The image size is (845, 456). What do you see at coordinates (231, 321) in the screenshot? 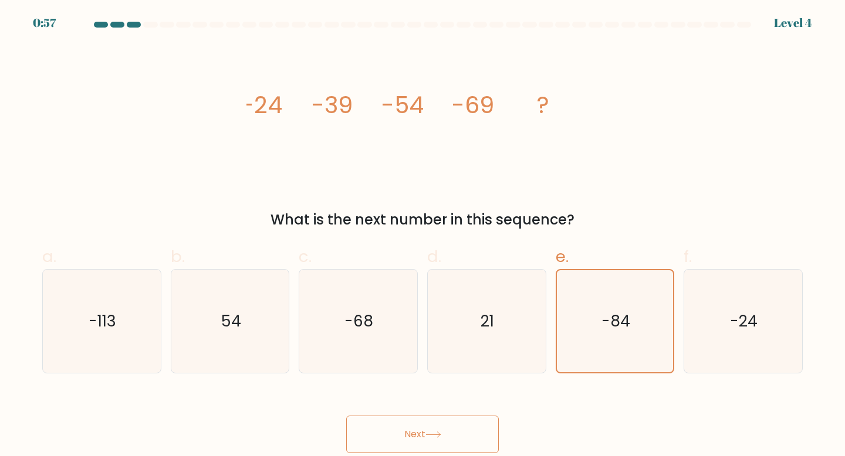
I see `text: 54` at bounding box center [231, 321].